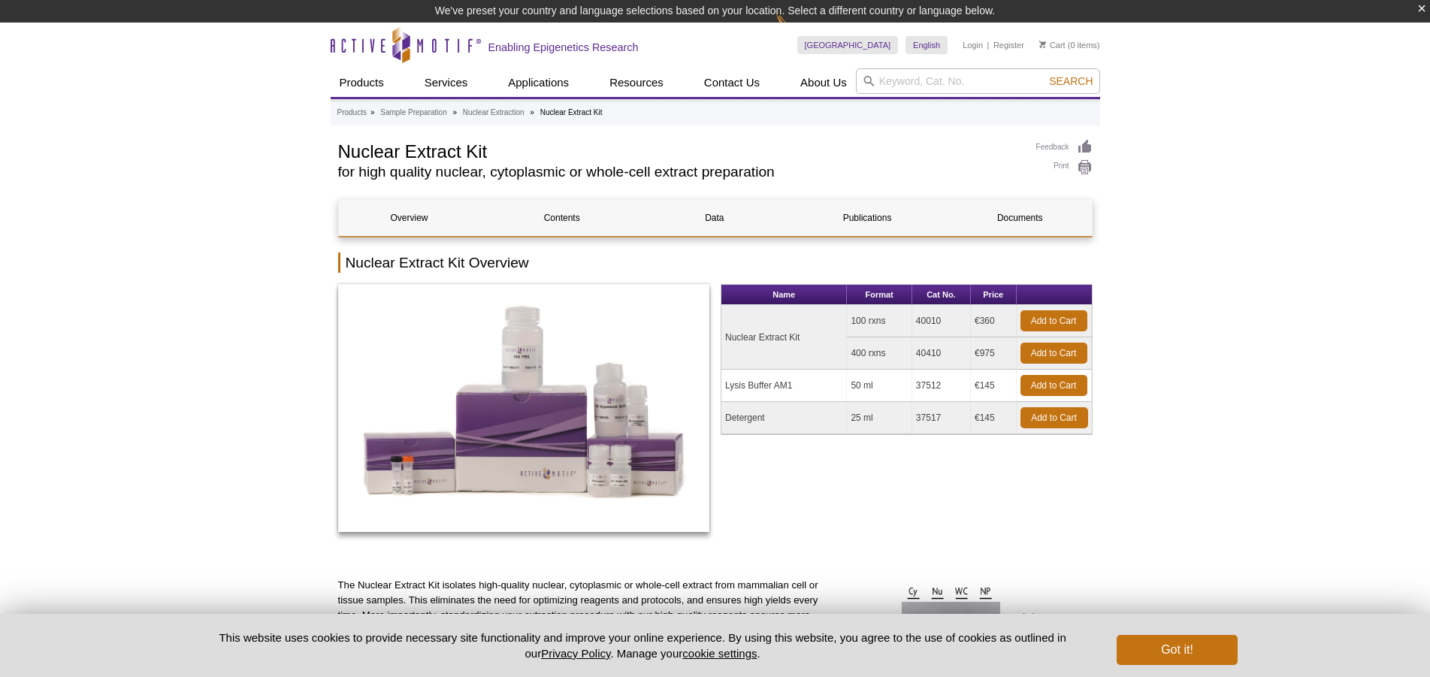  What do you see at coordinates (823, 83) in the screenshot?
I see `a: About Us` at bounding box center [823, 83].